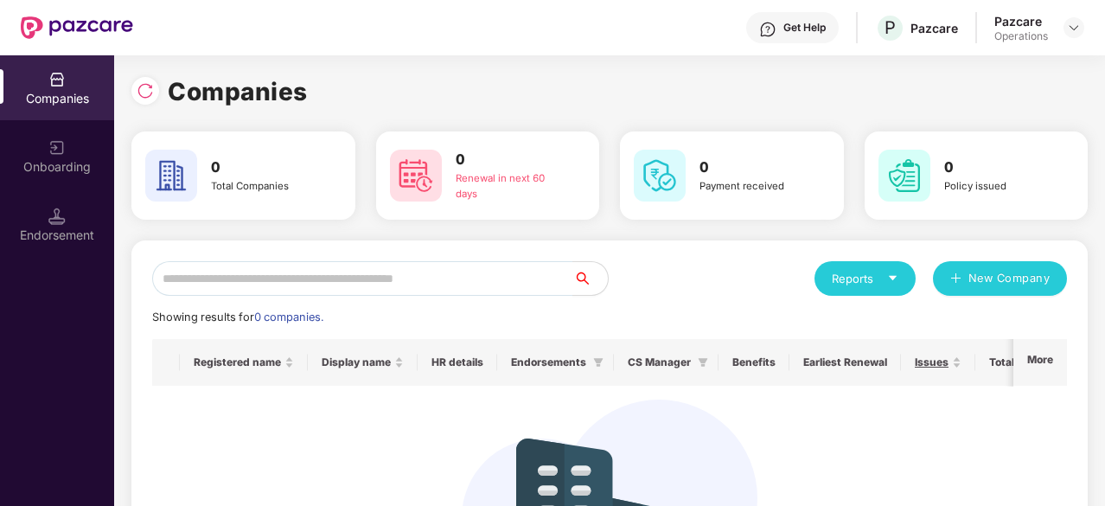 The width and height of the screenshot is (1105, 506). I want to click on span: Issues, so click(931, 362).